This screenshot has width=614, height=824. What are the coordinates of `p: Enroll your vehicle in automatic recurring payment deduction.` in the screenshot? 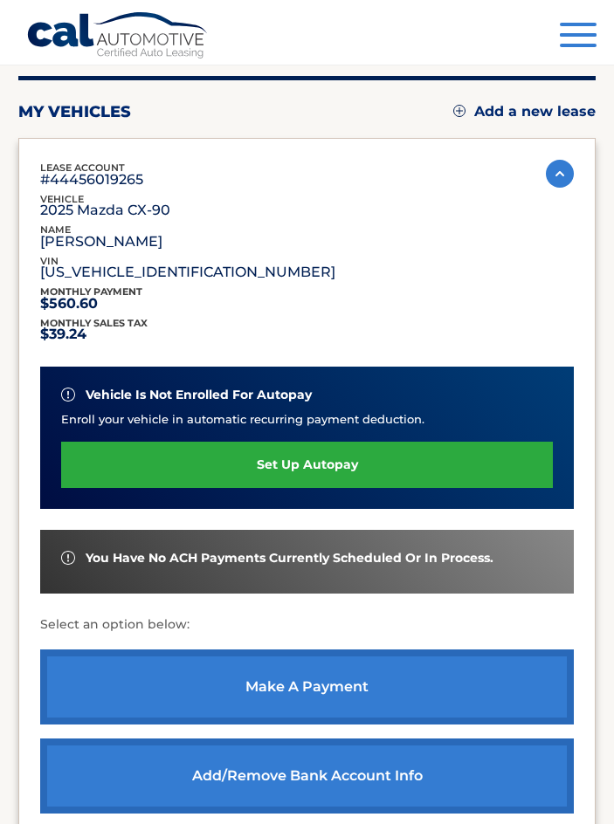 It's located at (306, 419).